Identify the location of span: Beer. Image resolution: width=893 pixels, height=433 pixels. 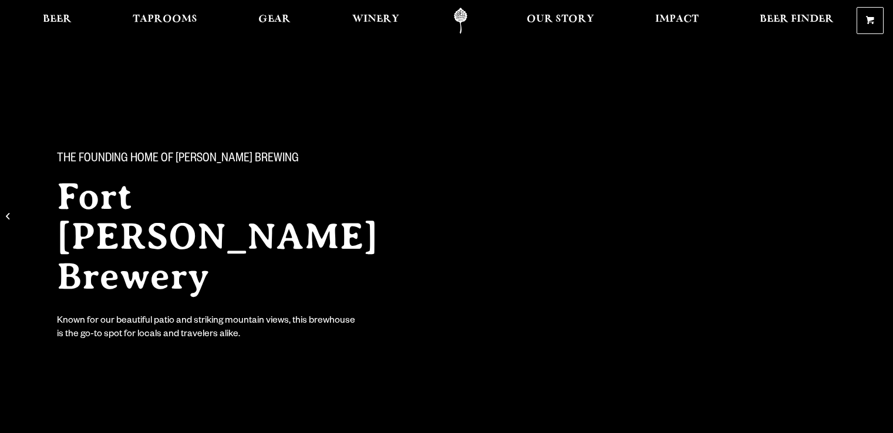
(57, 19).